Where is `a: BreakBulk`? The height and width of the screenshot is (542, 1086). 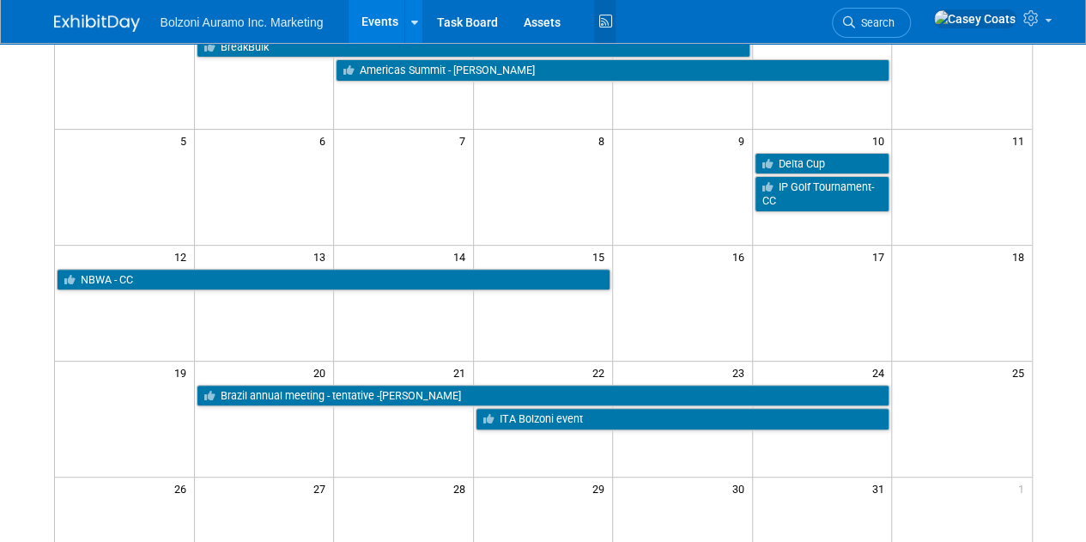 a: BreakBulk is located at coordinates (473, 47).